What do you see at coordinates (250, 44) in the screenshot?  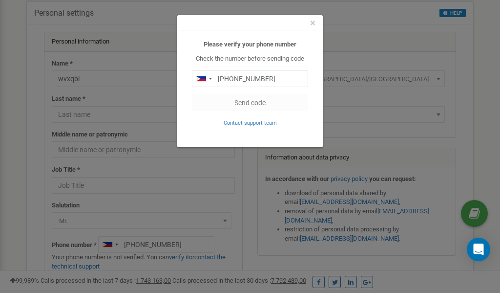 I see `b: Please verify your phone number` at bounding box center [250, 44].